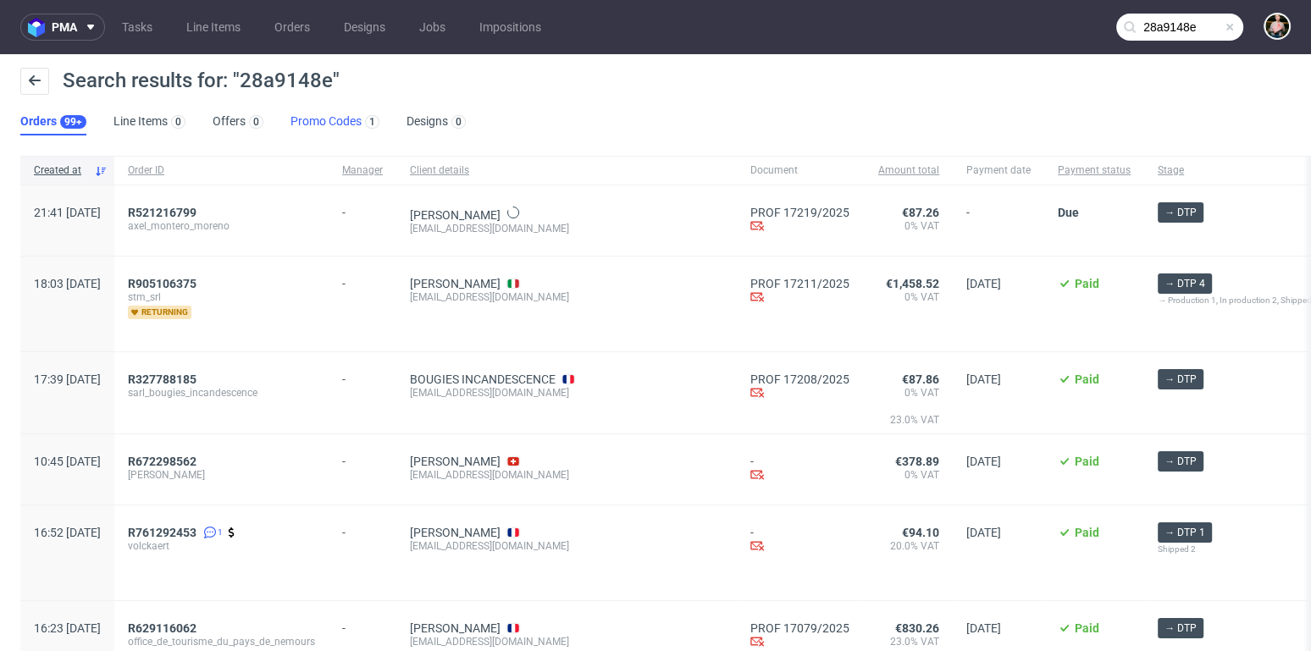 This screenshot has width=1311, height=651. Describe the element at coordinates (163, 379) in the screenshot. I see `a: R327788185` at that location.